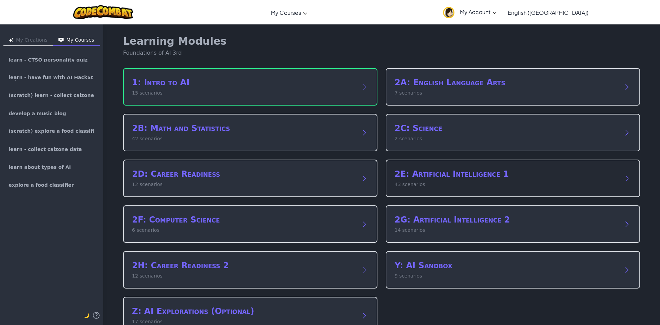 This screenshot has width=660, height=325. Describe the element at coordinates (103, 12) in the screenshot. I see `a: CodeCombat logo` at that location.